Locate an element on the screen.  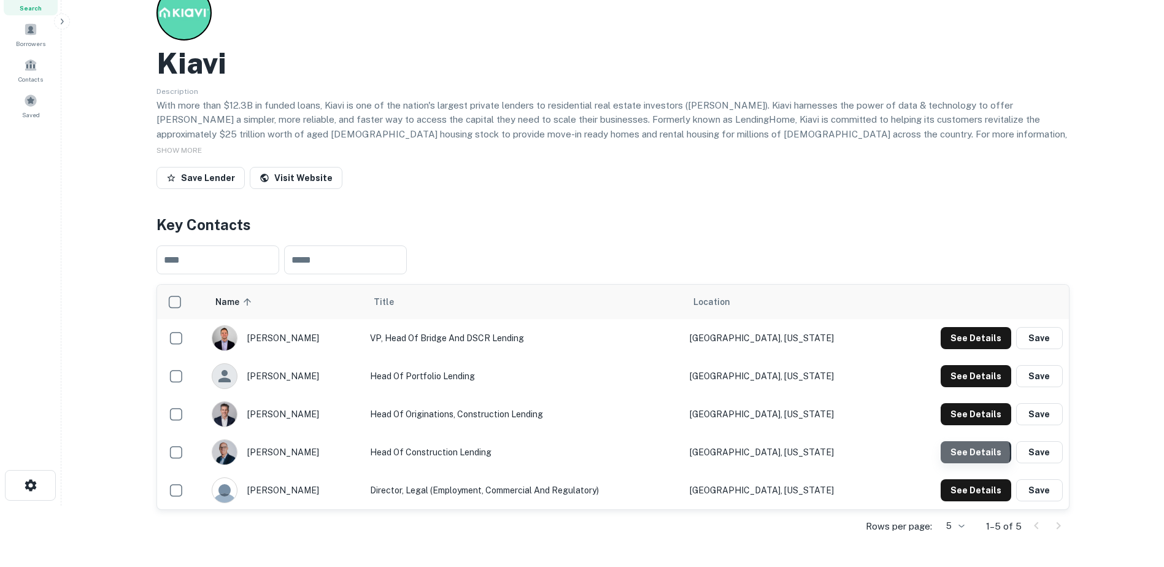
h4: Key Contacts is located at coordinates (613, 225).